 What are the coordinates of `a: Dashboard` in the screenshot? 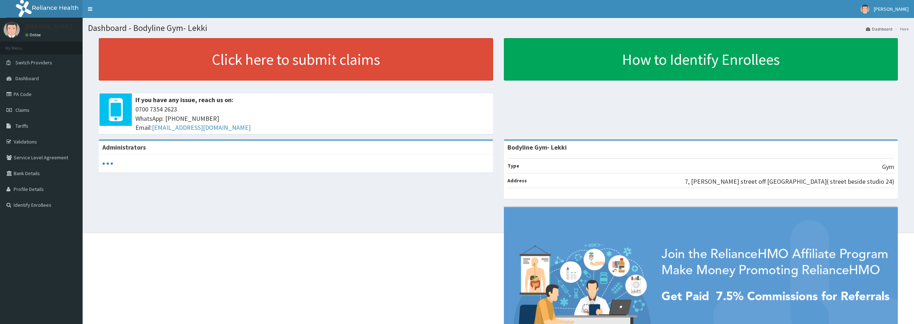 It's located at (879, 29).